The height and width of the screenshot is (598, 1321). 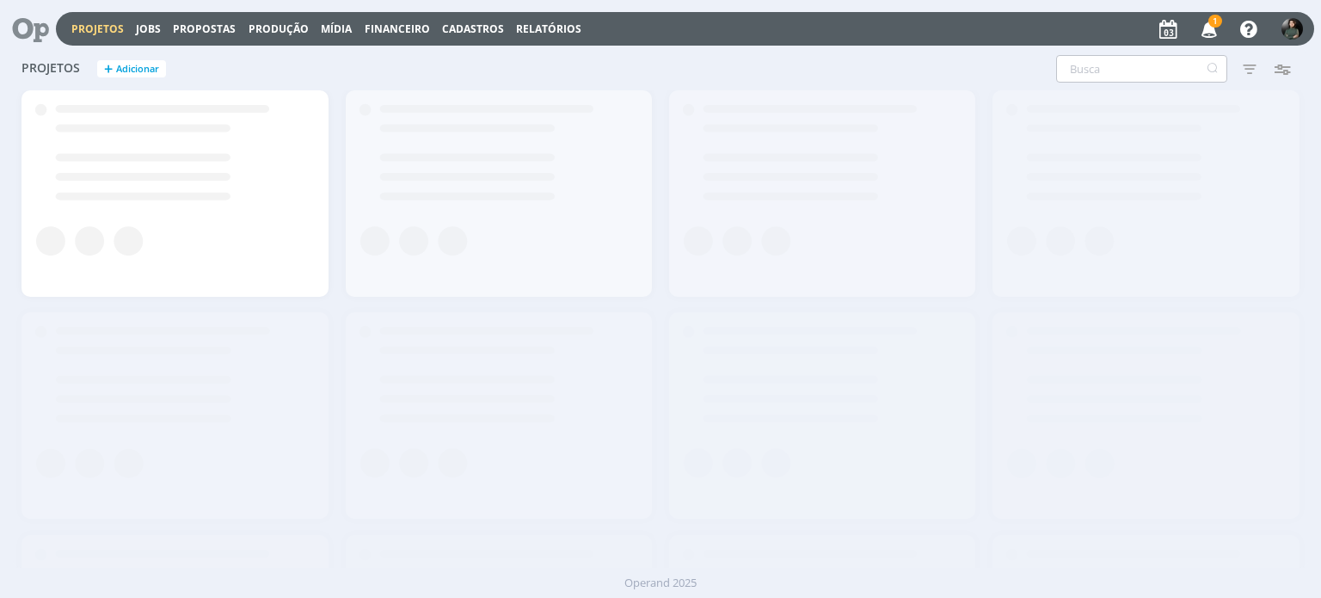 I want to click on button: Projetos, so click(x=97, y=29).